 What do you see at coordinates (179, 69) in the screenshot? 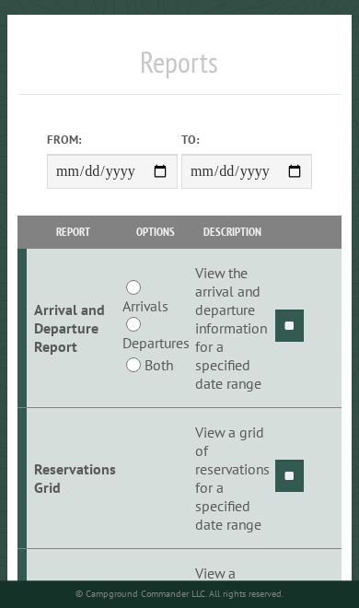
I see `h1: Reports` at bounding box center [179, 69].